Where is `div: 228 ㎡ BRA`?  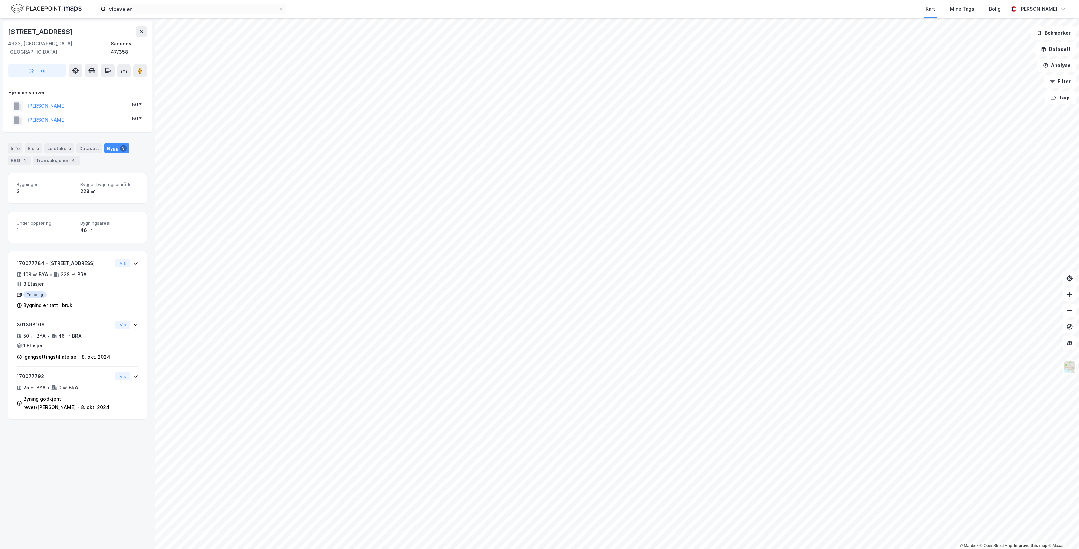
div: 228 ㎡ BRA is located at coordinates (73, 275).